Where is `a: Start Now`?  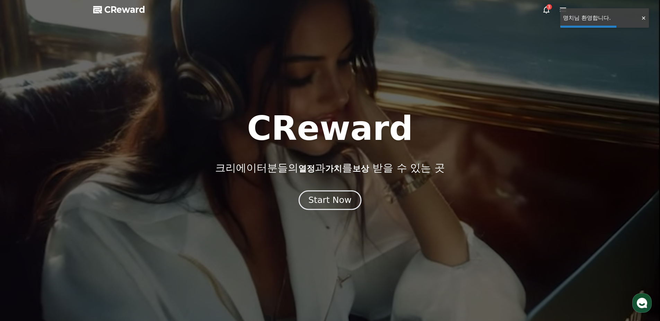 a: Start Now is located at coordinates (330, 201).